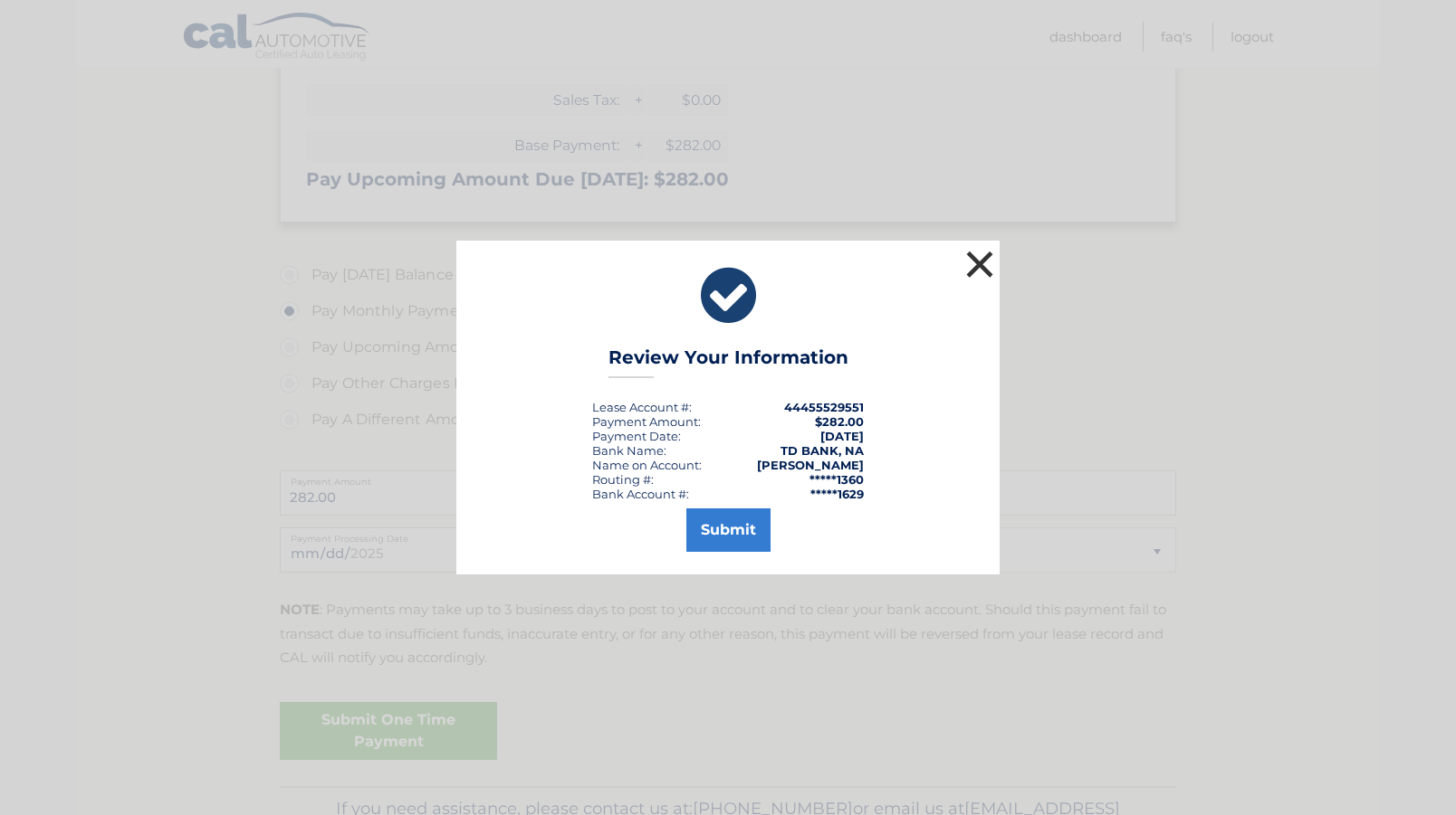 Image resolution: width=1456 pixels, height=815 pixels. What do you see at coordinates (629, 451) in the screenshot?
I see `div: Bank Name:` at bounding box center [629, 451].